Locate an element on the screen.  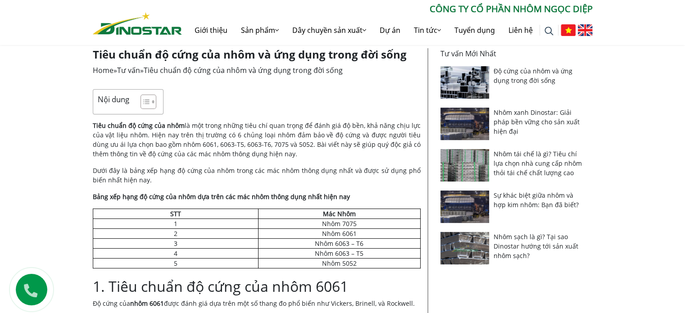
td: Nhôm 7075 is located at coordinates (339, 223).